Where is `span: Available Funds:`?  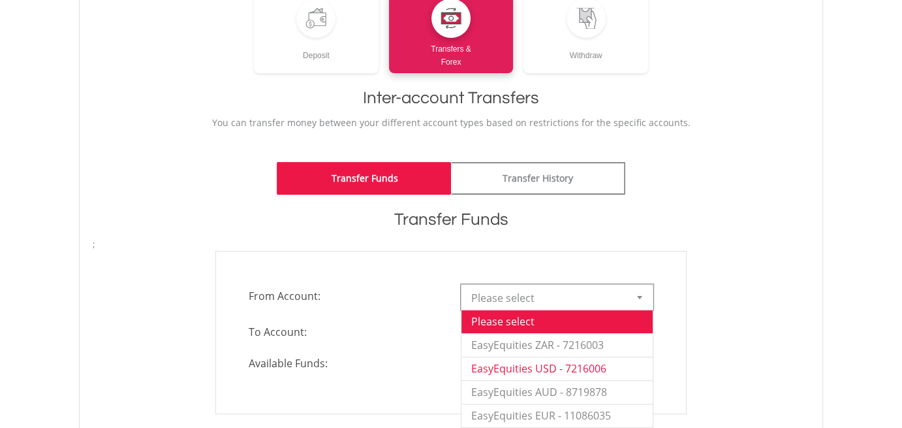
span: Available Funds: is located at coordinates (345, 363).